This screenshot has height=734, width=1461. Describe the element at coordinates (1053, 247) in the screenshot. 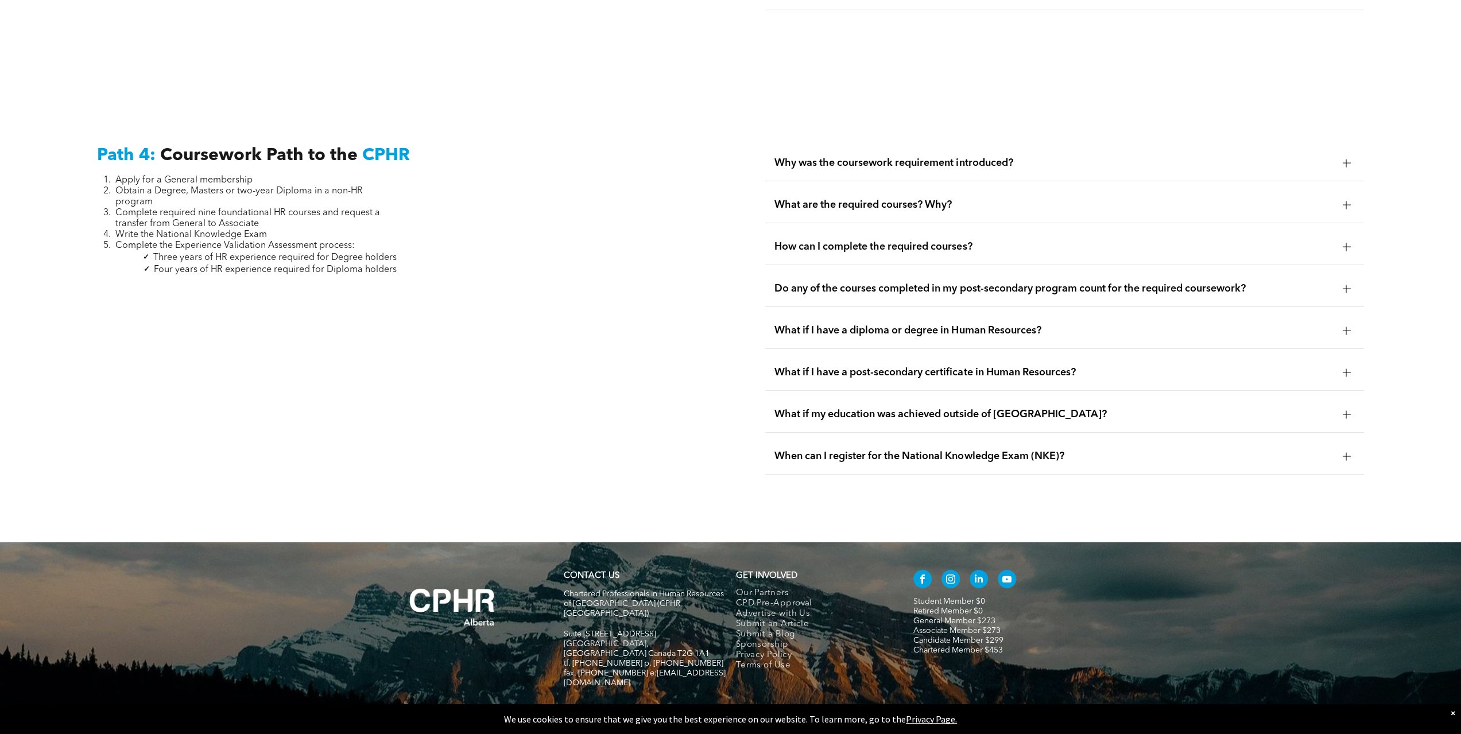

I see `span: How can I complete the required courses?` at that location.